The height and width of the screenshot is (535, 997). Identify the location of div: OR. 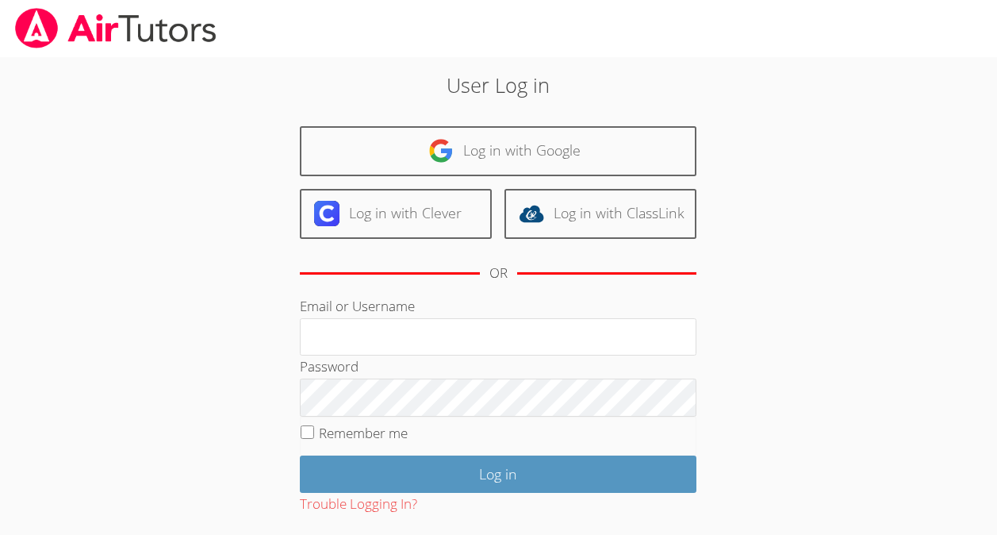
(498, 273).